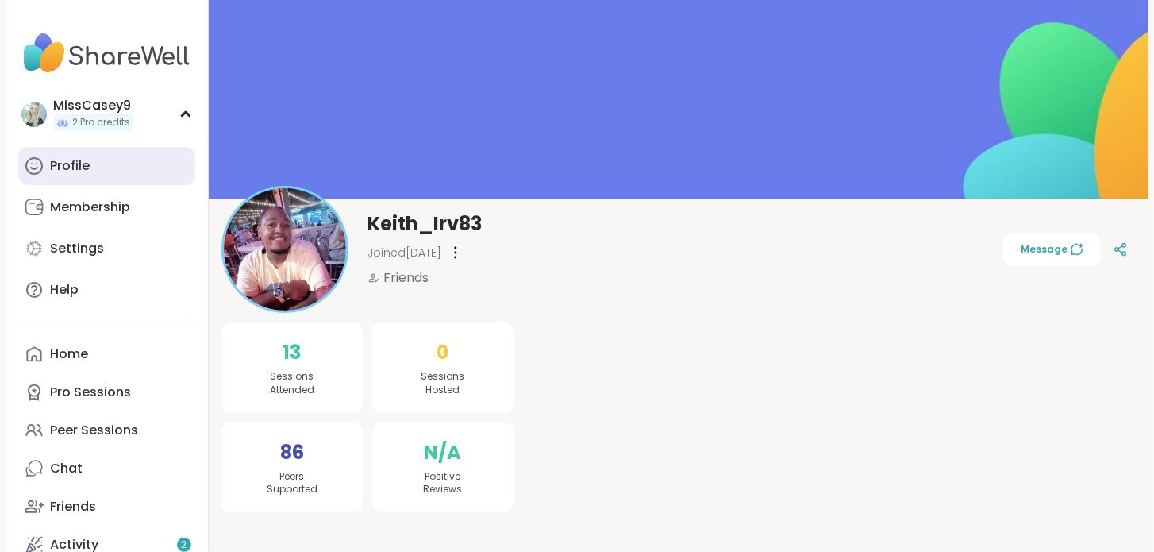  I want to click on a: Settings, so click(106, 248).